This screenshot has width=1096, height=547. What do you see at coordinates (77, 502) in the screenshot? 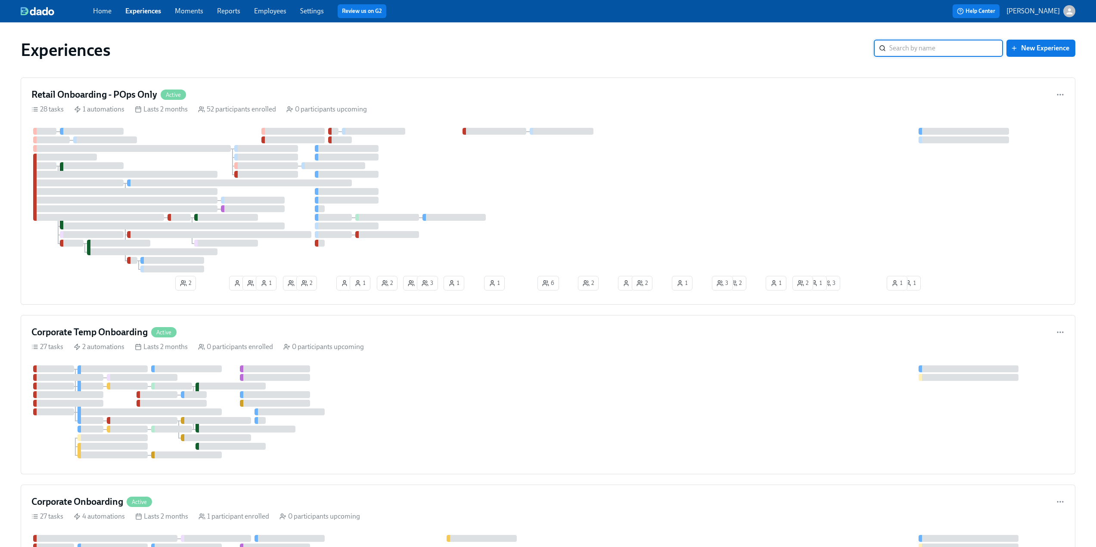
I see `h4: Corporate Onboarding` at bounding box center [77, 502].